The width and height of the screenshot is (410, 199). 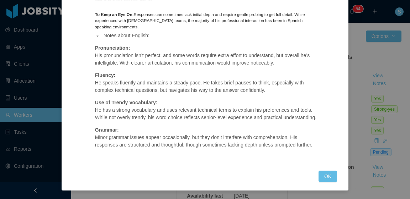 I want to click on p: He speaks fluently and maintains a steady pace. He takes brief pauses to think, especially with c..., so click(x=206, y=83).